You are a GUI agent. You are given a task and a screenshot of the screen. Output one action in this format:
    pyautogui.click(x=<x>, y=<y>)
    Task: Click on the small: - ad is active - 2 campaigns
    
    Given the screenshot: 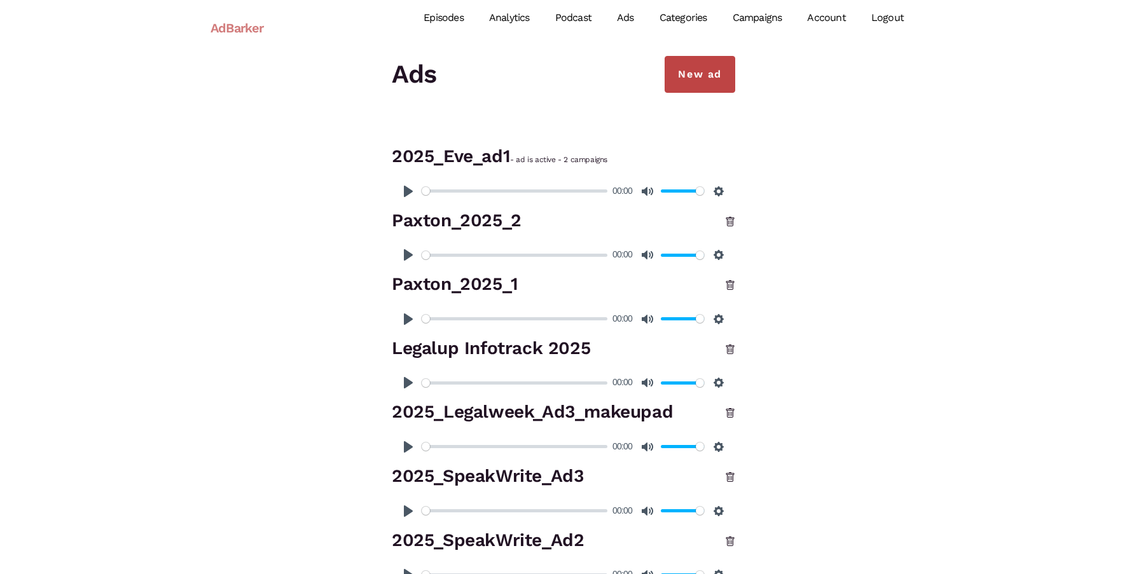 What is the action you would take?
    pyautogui.click(x=559, y=160)
    